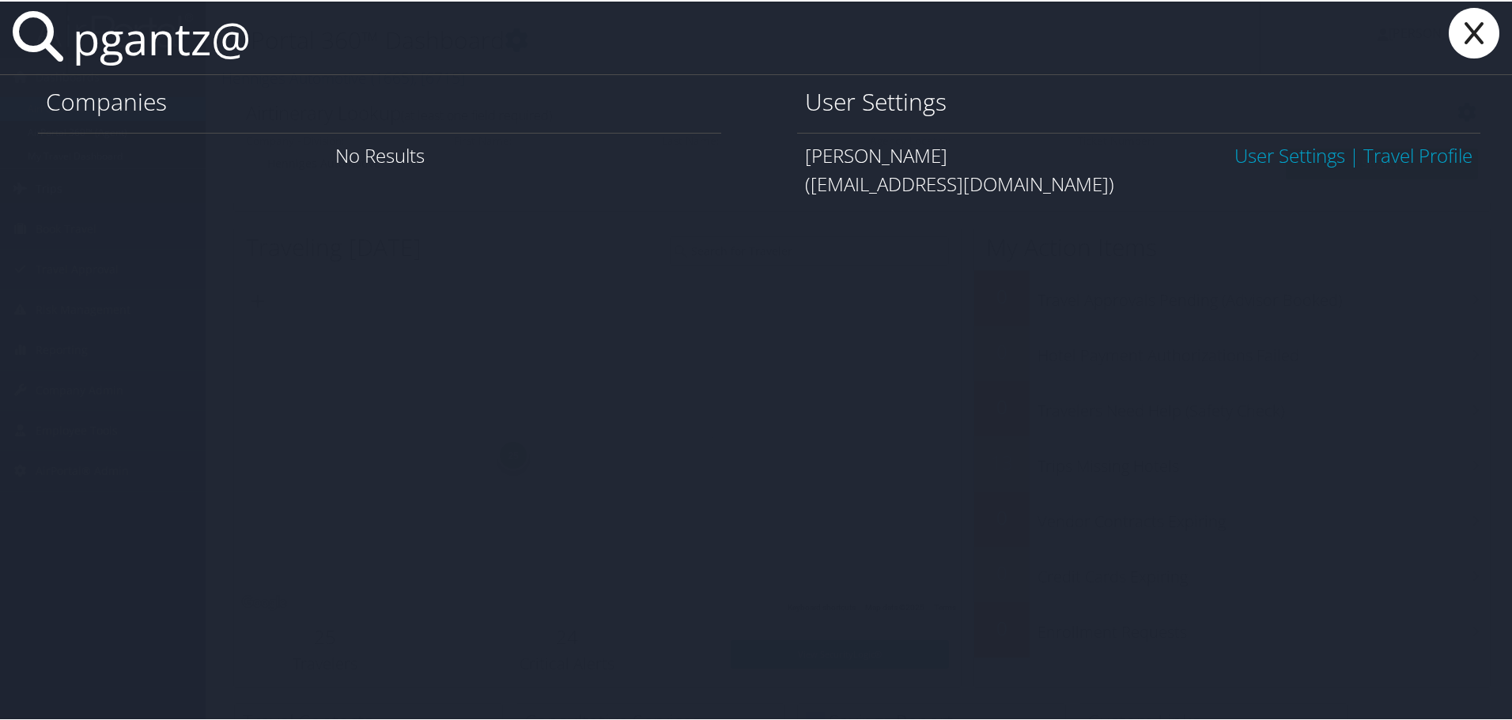 The height and width of the screenshot is (720, 1512). I want to click on div: No Results, so click(379, 153).